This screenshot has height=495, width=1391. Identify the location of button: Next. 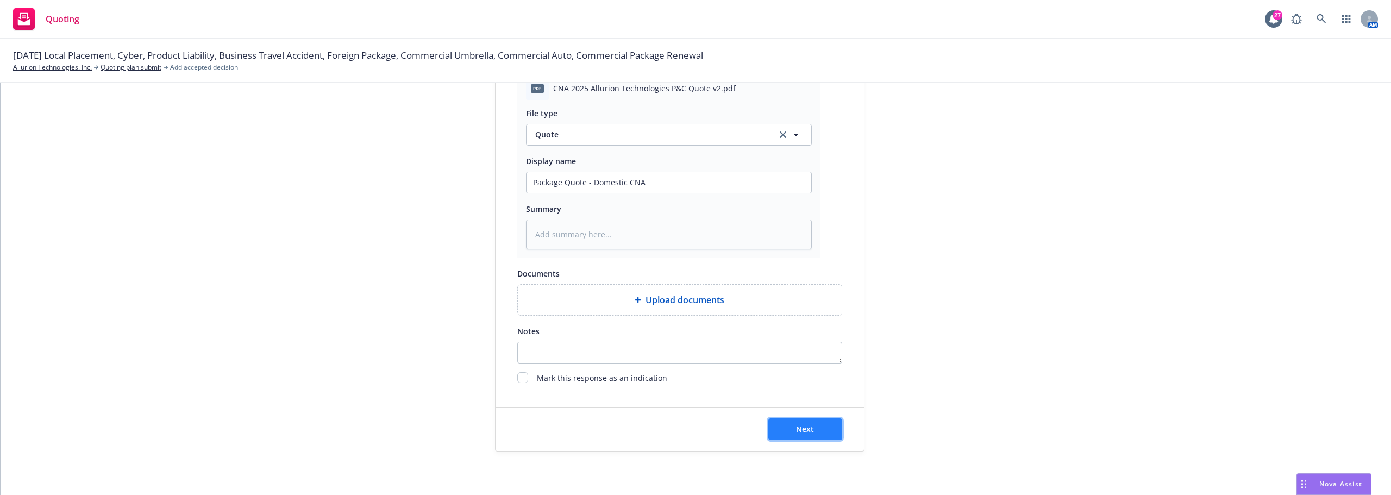
(805, 429).